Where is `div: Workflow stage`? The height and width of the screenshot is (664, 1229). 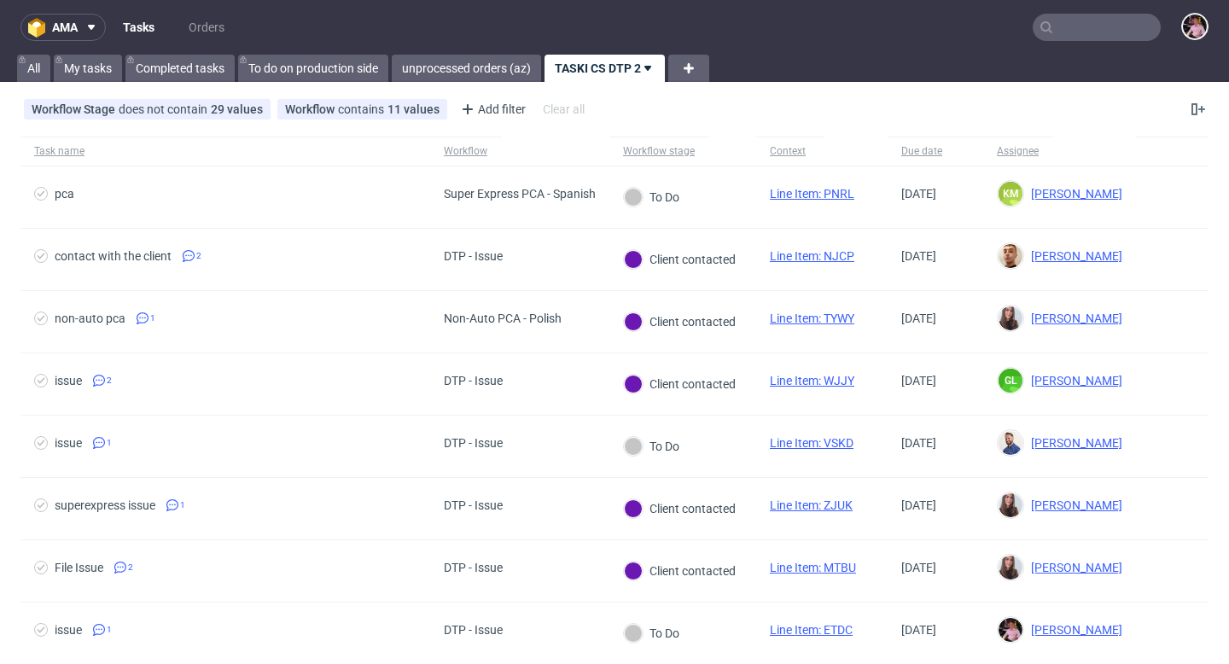
div: Workflow stage is located at coordinates (659, 151).